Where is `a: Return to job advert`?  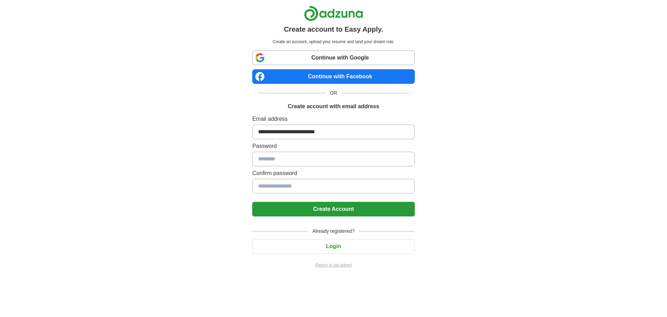 a: Return to job advert is located at coordinates (333, 265).